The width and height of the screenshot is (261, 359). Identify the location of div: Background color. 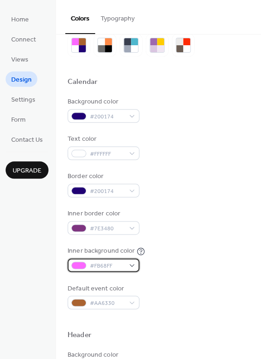
(103, 102).